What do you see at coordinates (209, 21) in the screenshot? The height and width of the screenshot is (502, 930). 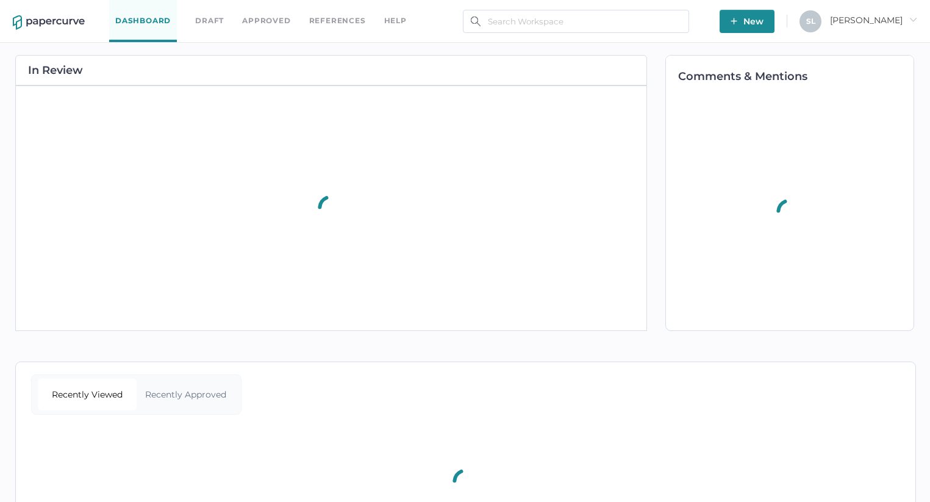 I see `a: Draft` at bounding box center [209, 21].